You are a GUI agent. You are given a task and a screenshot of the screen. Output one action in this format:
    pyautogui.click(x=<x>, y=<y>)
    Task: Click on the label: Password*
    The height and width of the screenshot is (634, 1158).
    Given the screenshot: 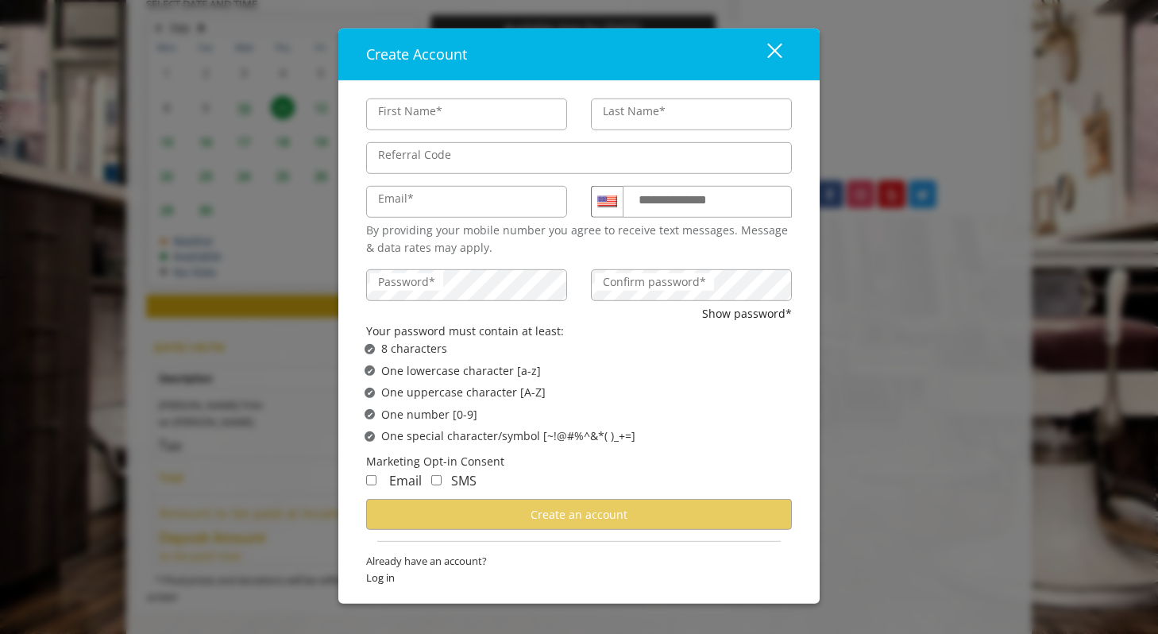 What is the action you would take?
    pyautogui.click(x=407, y=281)
    